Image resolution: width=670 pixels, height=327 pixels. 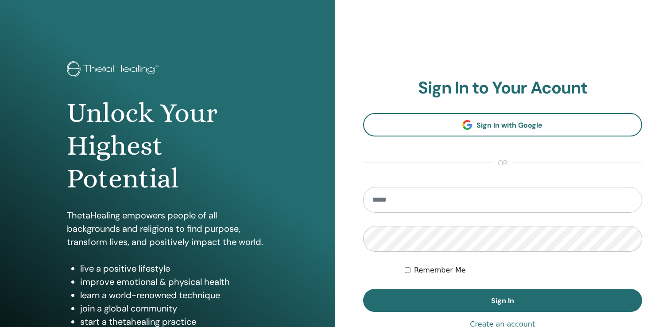 What do you see at coordinates (502, 300) in the screenshot?
I see `button: Sign In` at bounding box center [502, 300].